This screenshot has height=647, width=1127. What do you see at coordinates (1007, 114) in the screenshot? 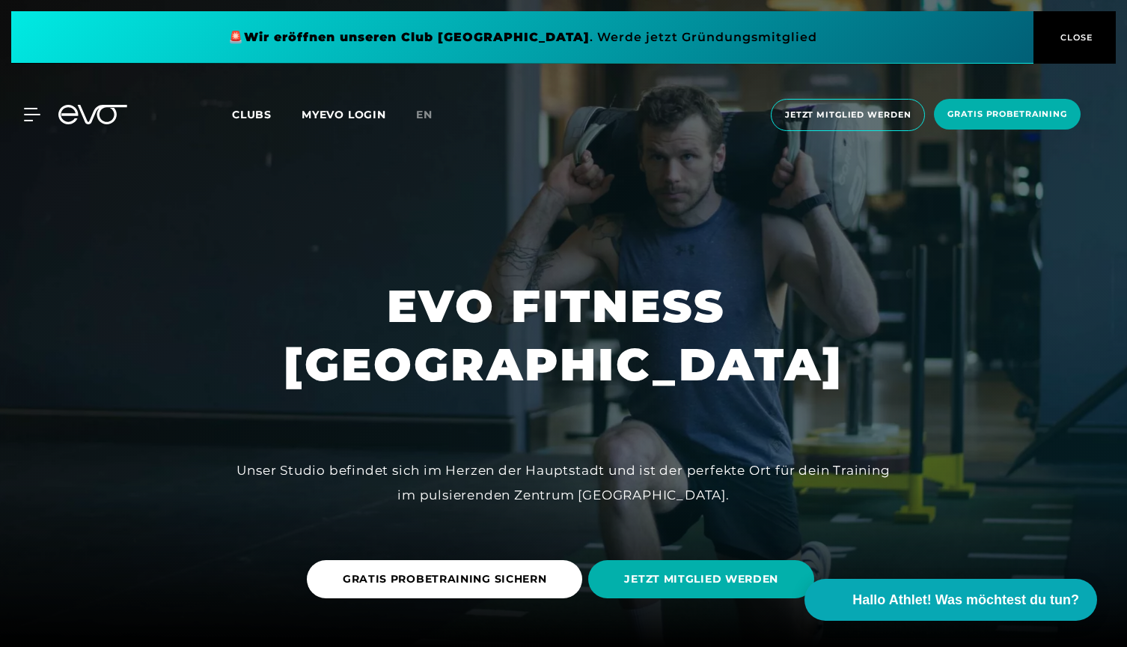
I see `a: Gratis Probetraining` at bounding box center [1007, 114].